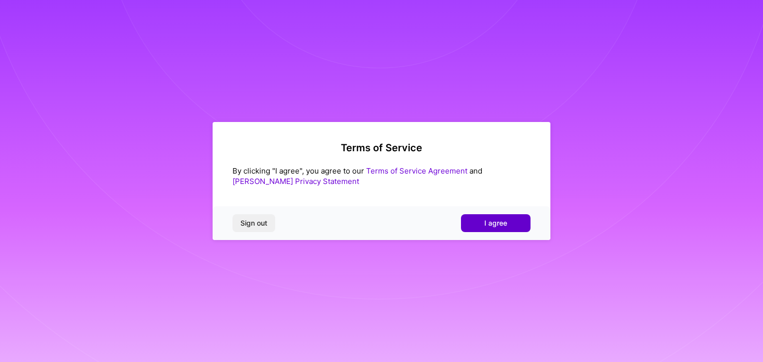 The width and height of the screenshot is (763, 362). Describe the element at coordinates (254, 223) in the screenshot. I see `span: Sign out` at that location.